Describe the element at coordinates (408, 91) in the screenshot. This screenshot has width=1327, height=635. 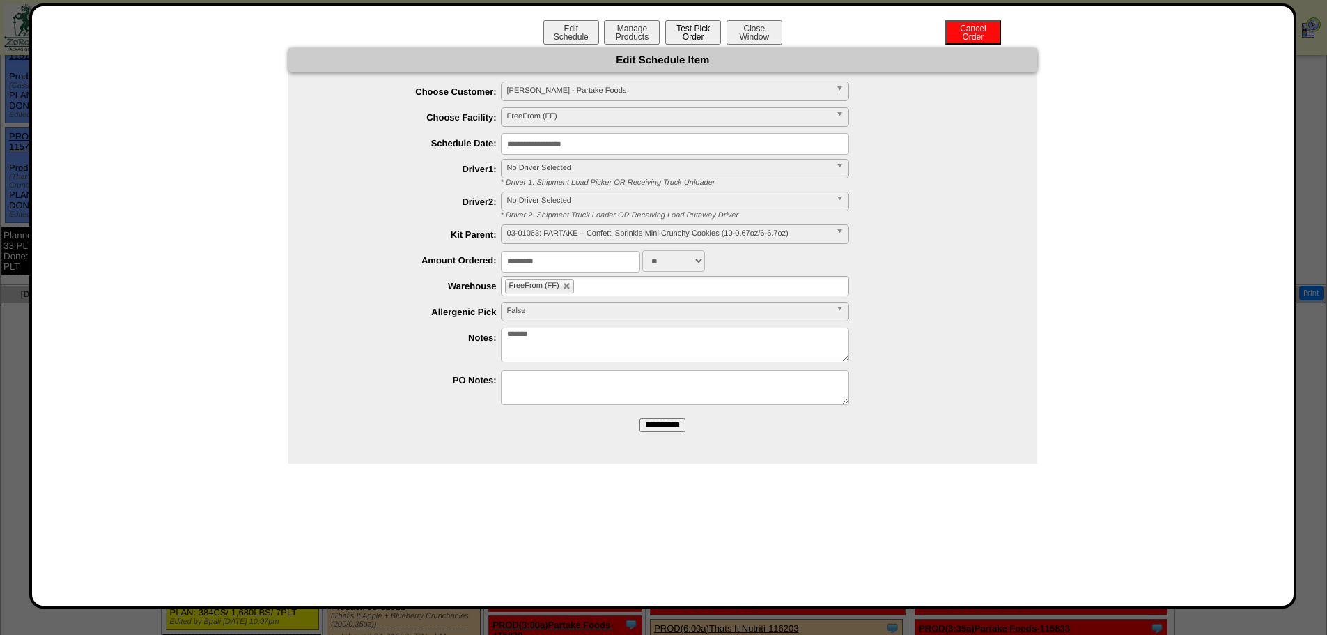
I see `label: Choose Customer:` at that location.